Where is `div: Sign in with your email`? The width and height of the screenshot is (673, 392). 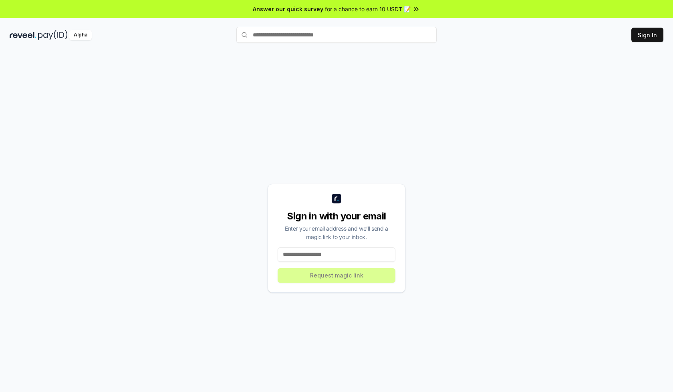
div: Sign in with your email is located at coordinates (336, 216).